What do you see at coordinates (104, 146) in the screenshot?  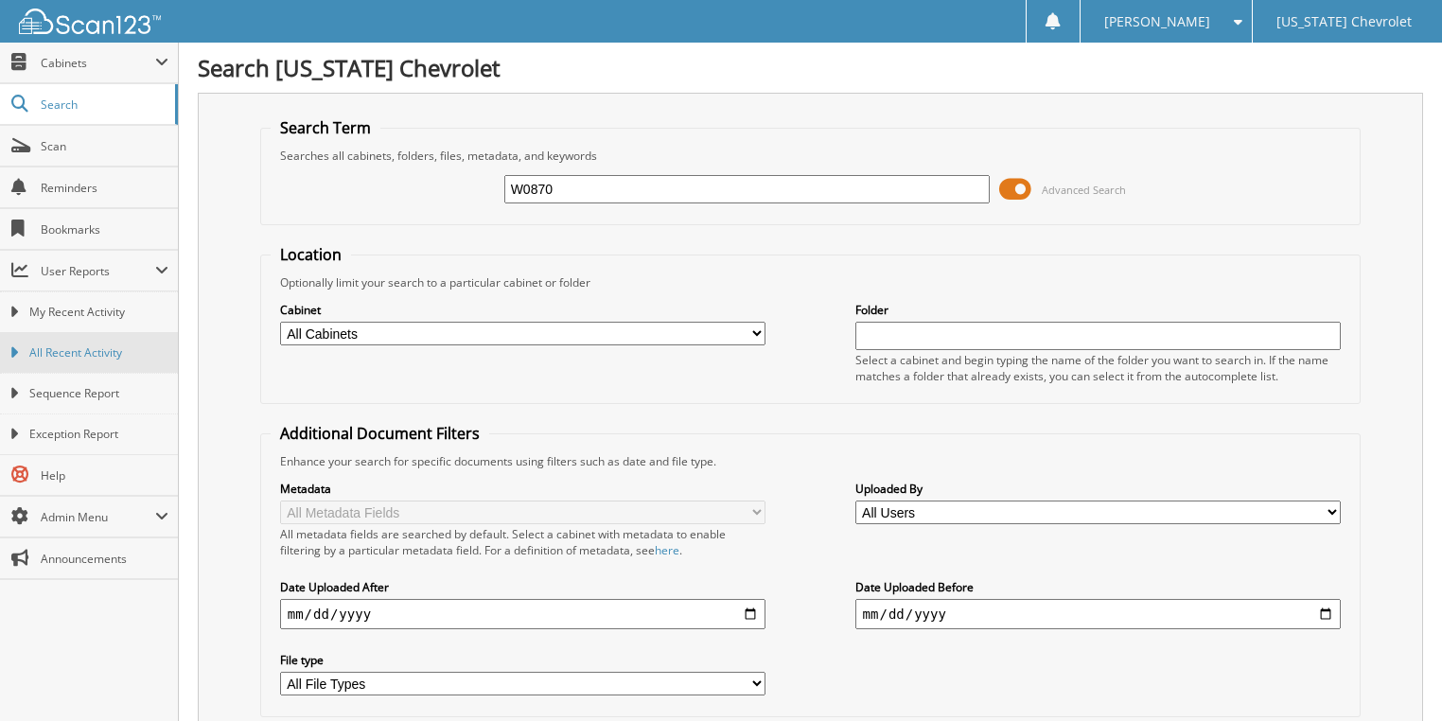 I see `span: Scan` at bounding box center [104, 146].